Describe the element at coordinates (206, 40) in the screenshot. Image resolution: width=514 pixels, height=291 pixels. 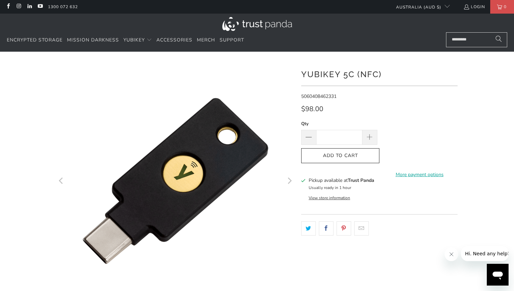
I see `span: Merch` at that location.